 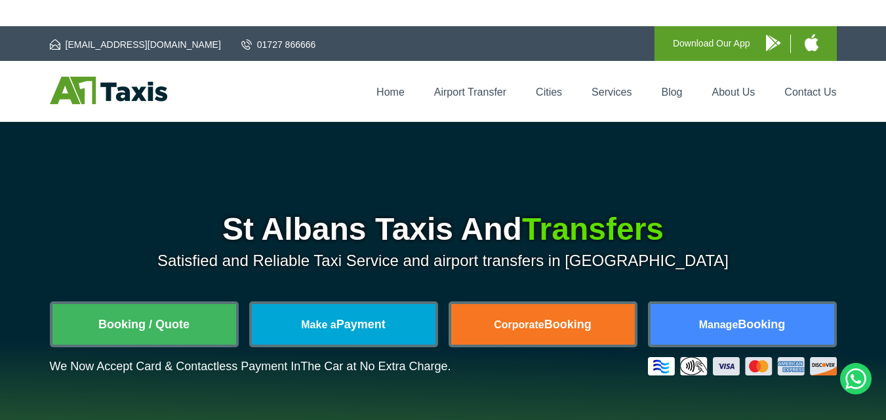 What do you see at coordinates (519, 325) in the screenshot?
I see `span: Corporate` at bounding box center [519, 325].